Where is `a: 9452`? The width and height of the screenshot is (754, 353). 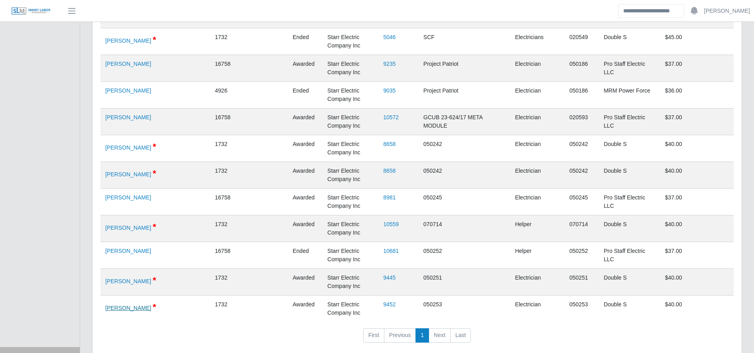
a: 9452 is located at coordinates (389, 304).